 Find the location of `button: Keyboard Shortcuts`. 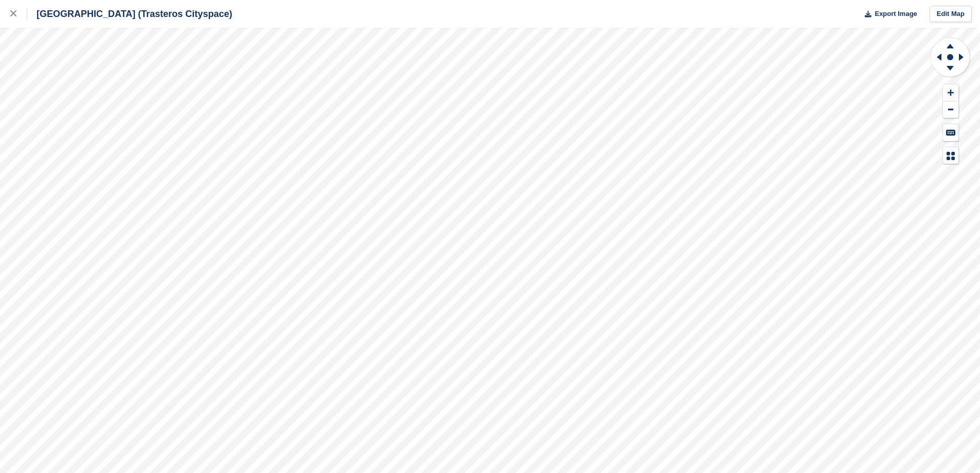

button: Keyboard Shortcuts is located at coordinates (950, 132).